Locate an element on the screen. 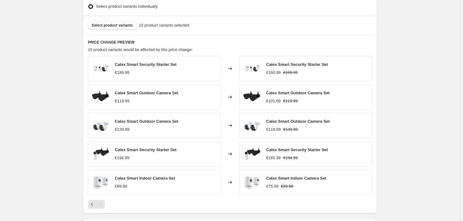  button: Select product variants is located at coordinates (112, 25).